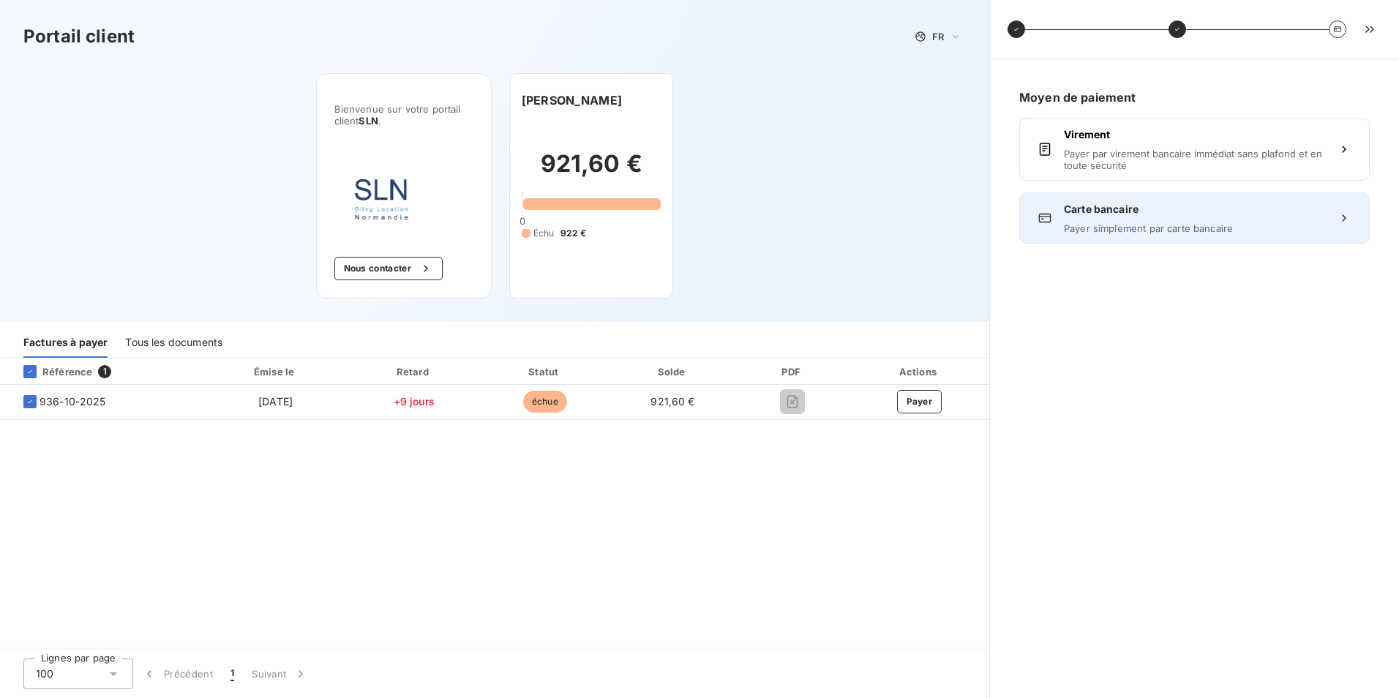  Describe the element at coordinates (389, 269) in the screenshot. I see `button: Nous contacter` at that location.